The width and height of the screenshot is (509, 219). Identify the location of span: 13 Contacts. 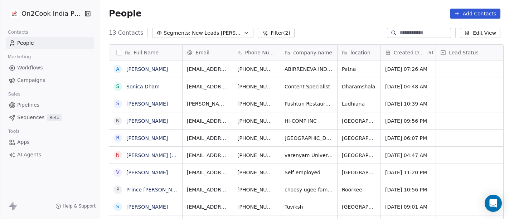
(126, 33).